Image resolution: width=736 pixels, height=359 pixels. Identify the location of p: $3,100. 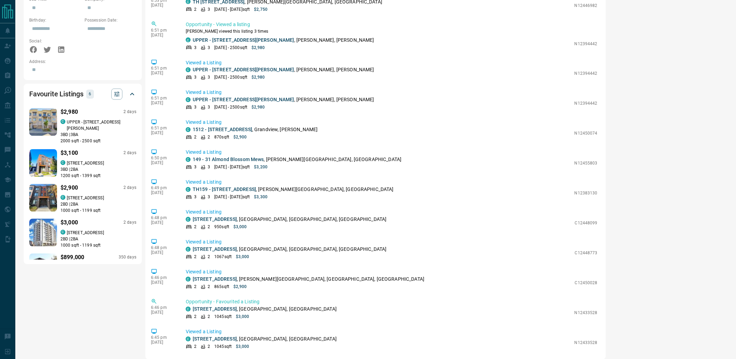
(69, 153).